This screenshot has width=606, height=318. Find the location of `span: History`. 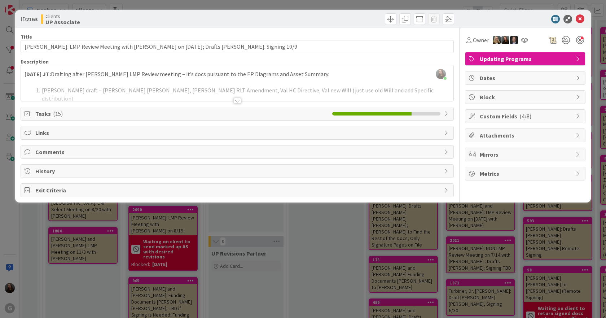

span: History is located at coordinates (238, 171).